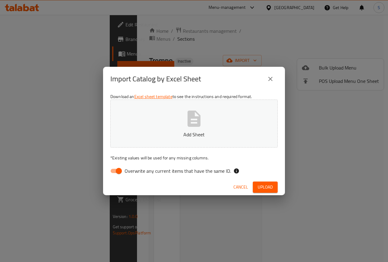  Describe the element at coordinates (237, 171) in the screenshot. I see `svg: If the overwrite option isn't selected, then the items that match an existing ID will be ignored ...` at that location.